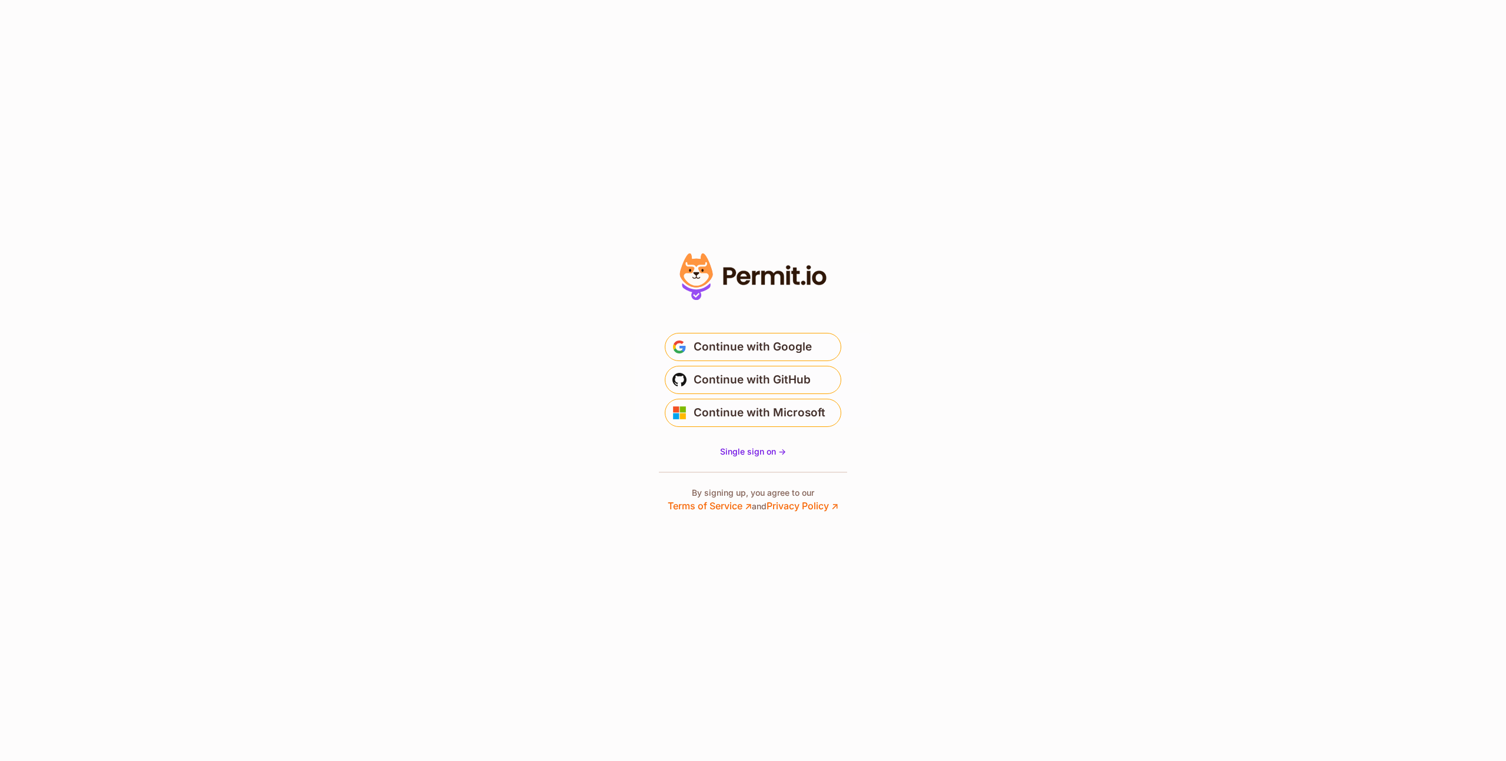 The image size is (1506, 761). What do you see at coordinates (753, 347) in the screenshot?
I see `span: Continue with Google` at bounding box center [753, 347].